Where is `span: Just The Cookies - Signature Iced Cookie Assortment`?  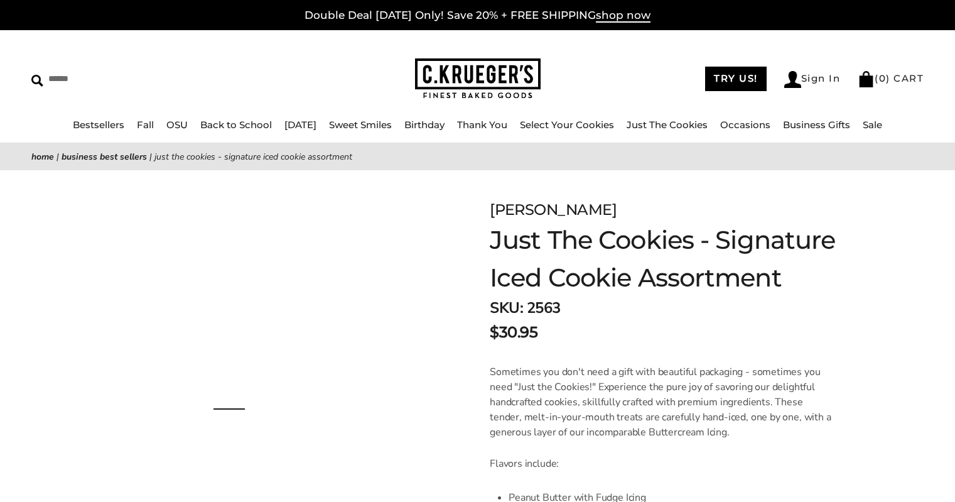 span: Just The Cookies - Signature Iced Cookie Assortment is located at coordinates (253, 156).